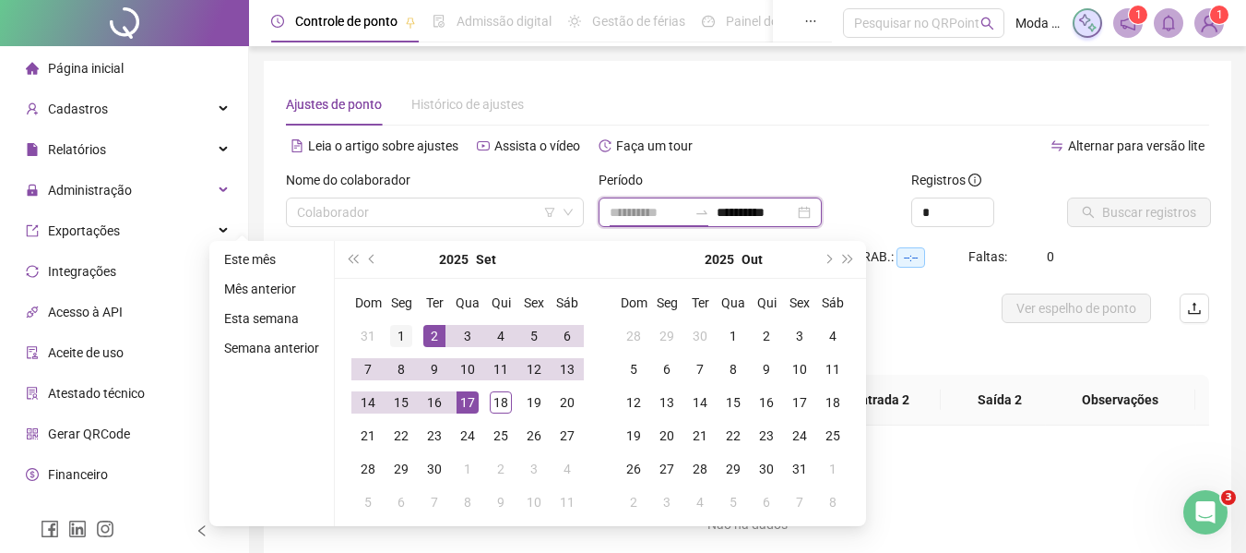 The image size is (1246, 553). I want to click on button: year panel, so click(454, 259).